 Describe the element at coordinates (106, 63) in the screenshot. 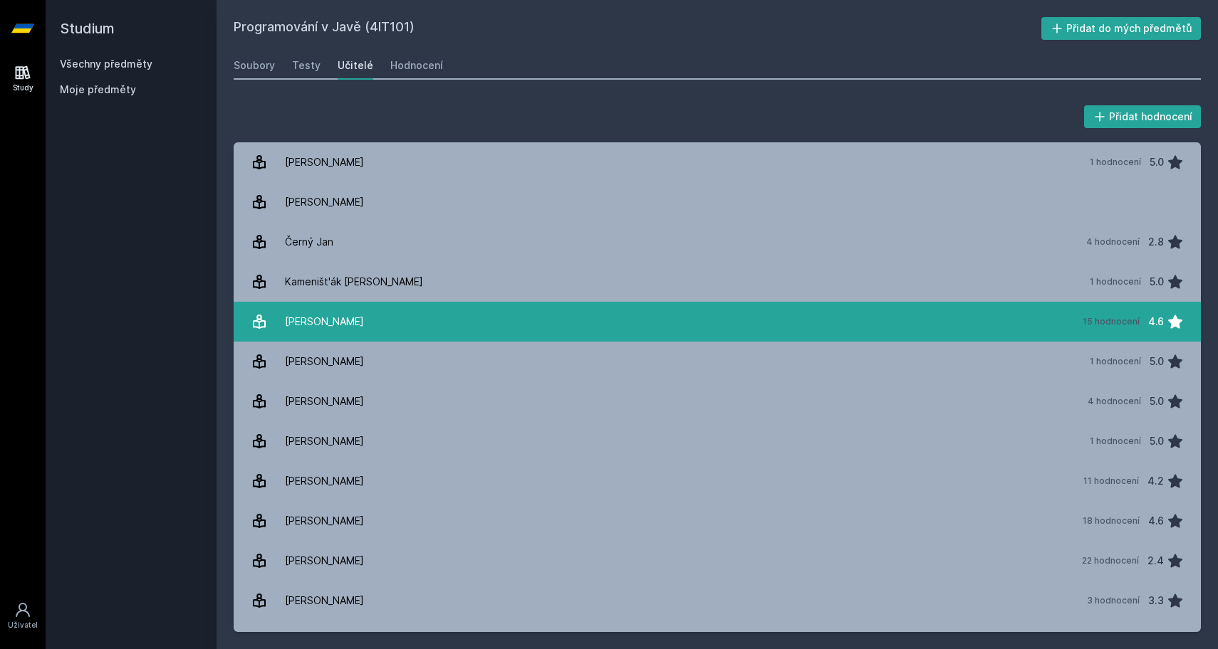

I see `a: Všechny předměty` at that location.